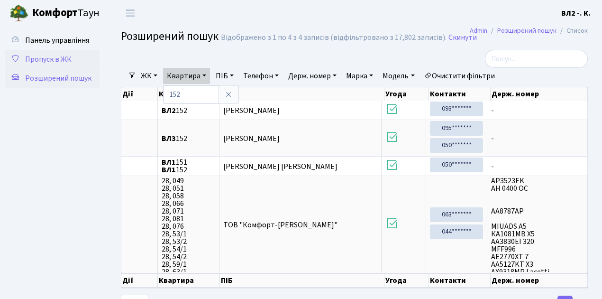 The image size is (602, 299). What do you see at coordinates (57, 40) in the screenshot?
I see `span: Панель управління` at bounding box center [57, 40].